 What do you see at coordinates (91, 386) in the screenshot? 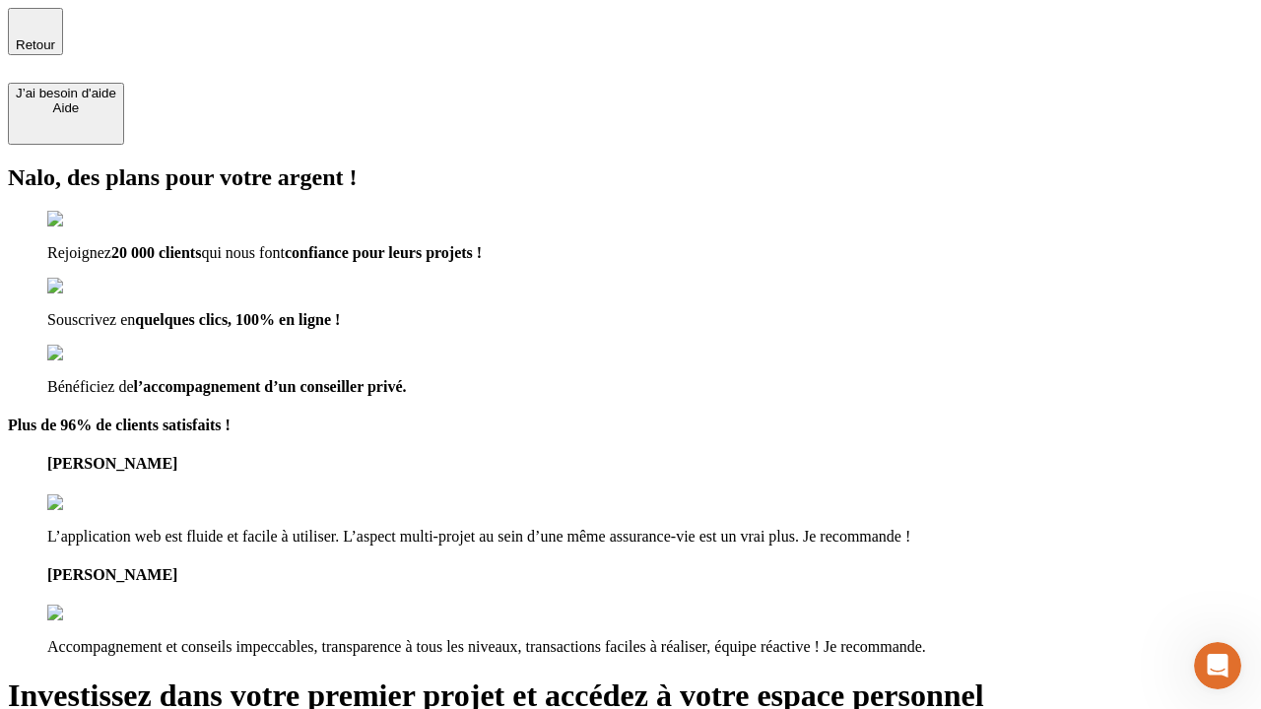
I see `span: Bénéficiez de` at bounding box center [91, 386].